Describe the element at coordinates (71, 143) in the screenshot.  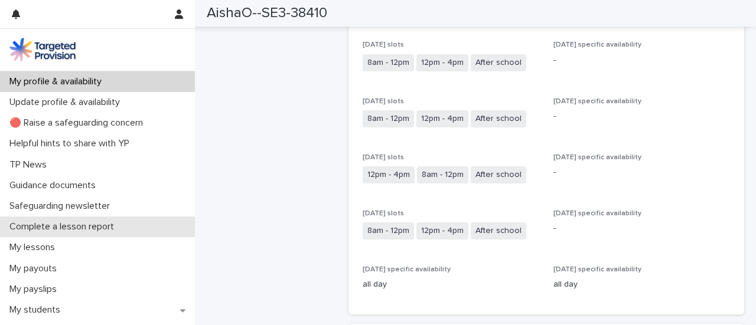
I see `p: Helpful hints to share with YP` at that location.